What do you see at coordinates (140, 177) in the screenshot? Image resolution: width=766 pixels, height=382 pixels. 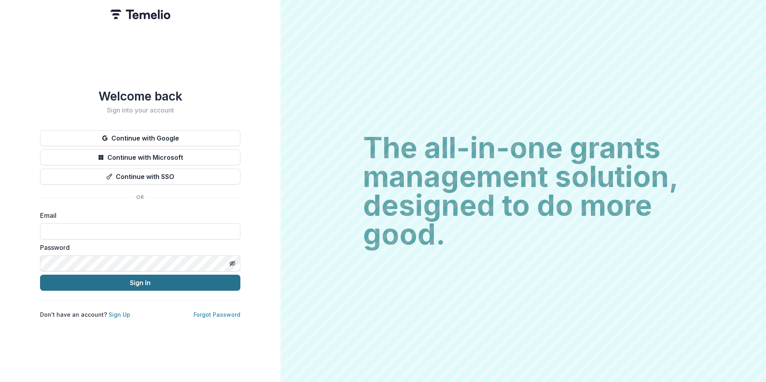 I see `button: Continue with SSO` at bounding box center [140, 177].